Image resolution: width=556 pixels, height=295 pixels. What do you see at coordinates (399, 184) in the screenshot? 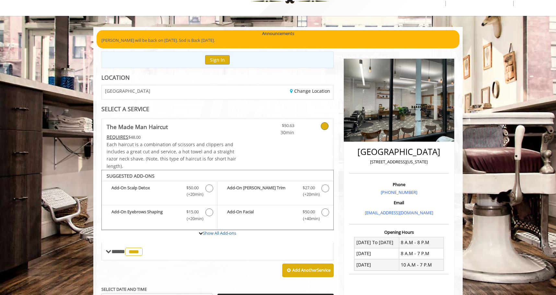
I see `h3: Phone` at bounding box center [399, 184].